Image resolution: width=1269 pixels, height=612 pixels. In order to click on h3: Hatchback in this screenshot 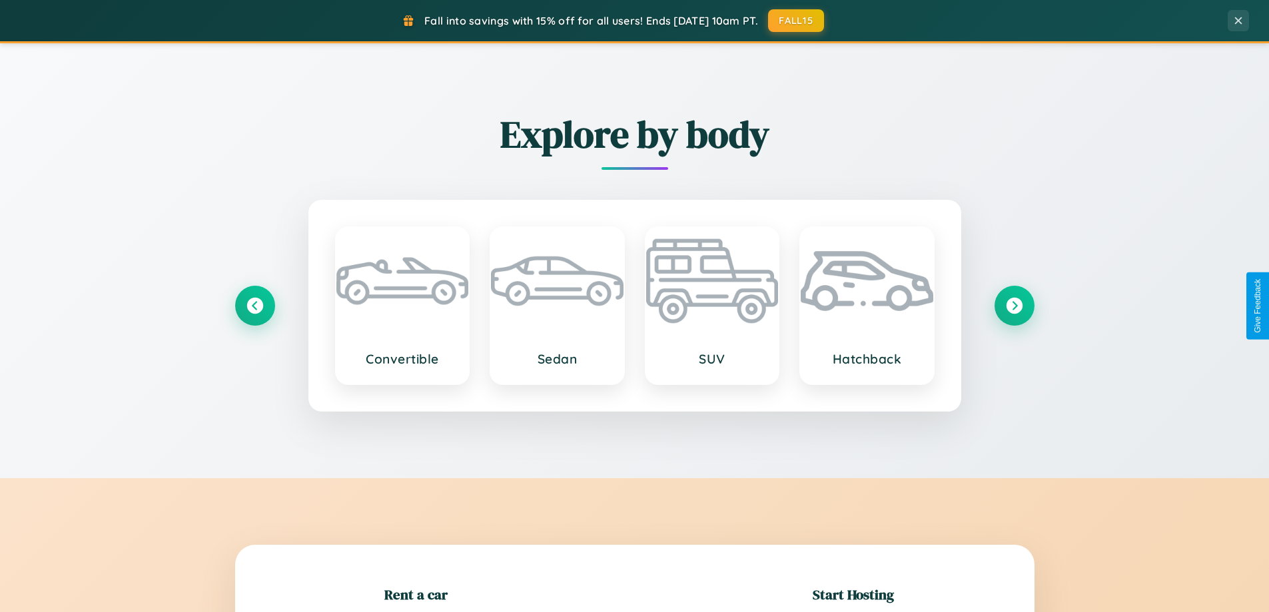, I will do `click(866, 359)`.